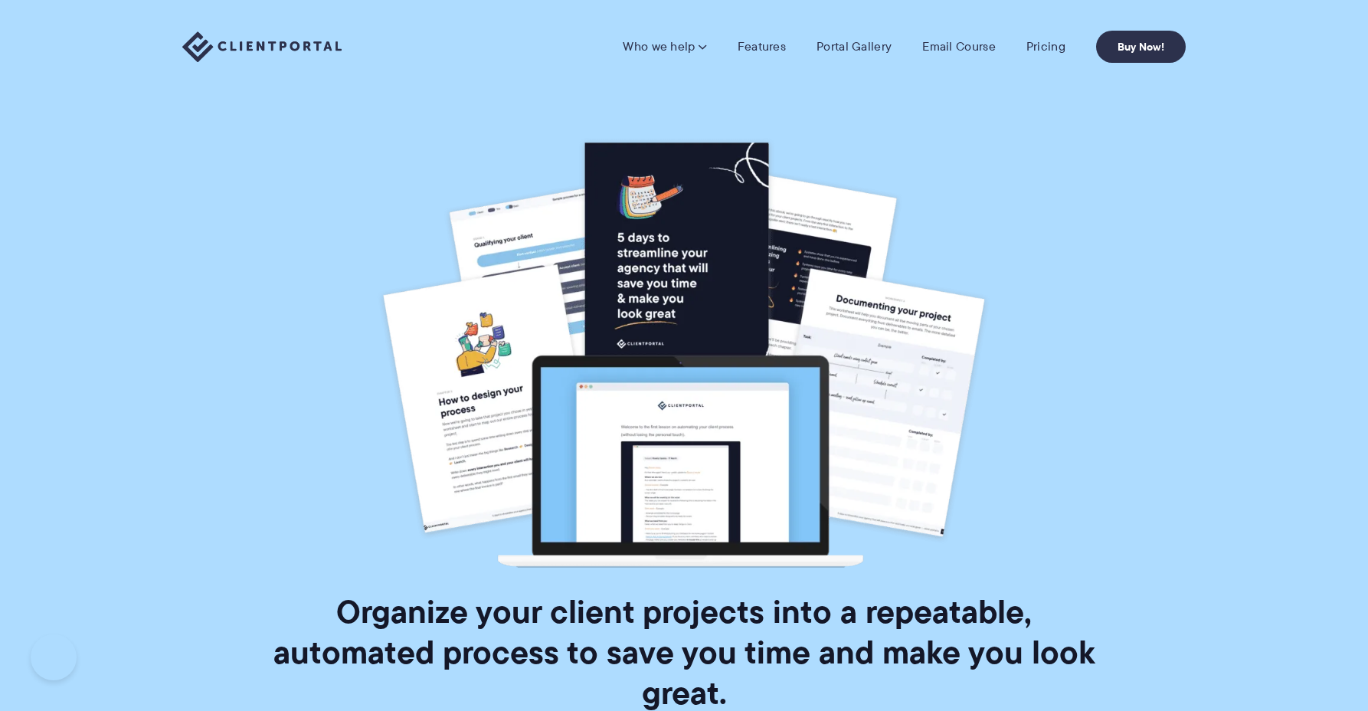 The height and width of the screenshot is (711, 1368). What do you see at coordinates (761, 47) in the screenshot?
I see `a: Features` at bounding box center [761, 47].